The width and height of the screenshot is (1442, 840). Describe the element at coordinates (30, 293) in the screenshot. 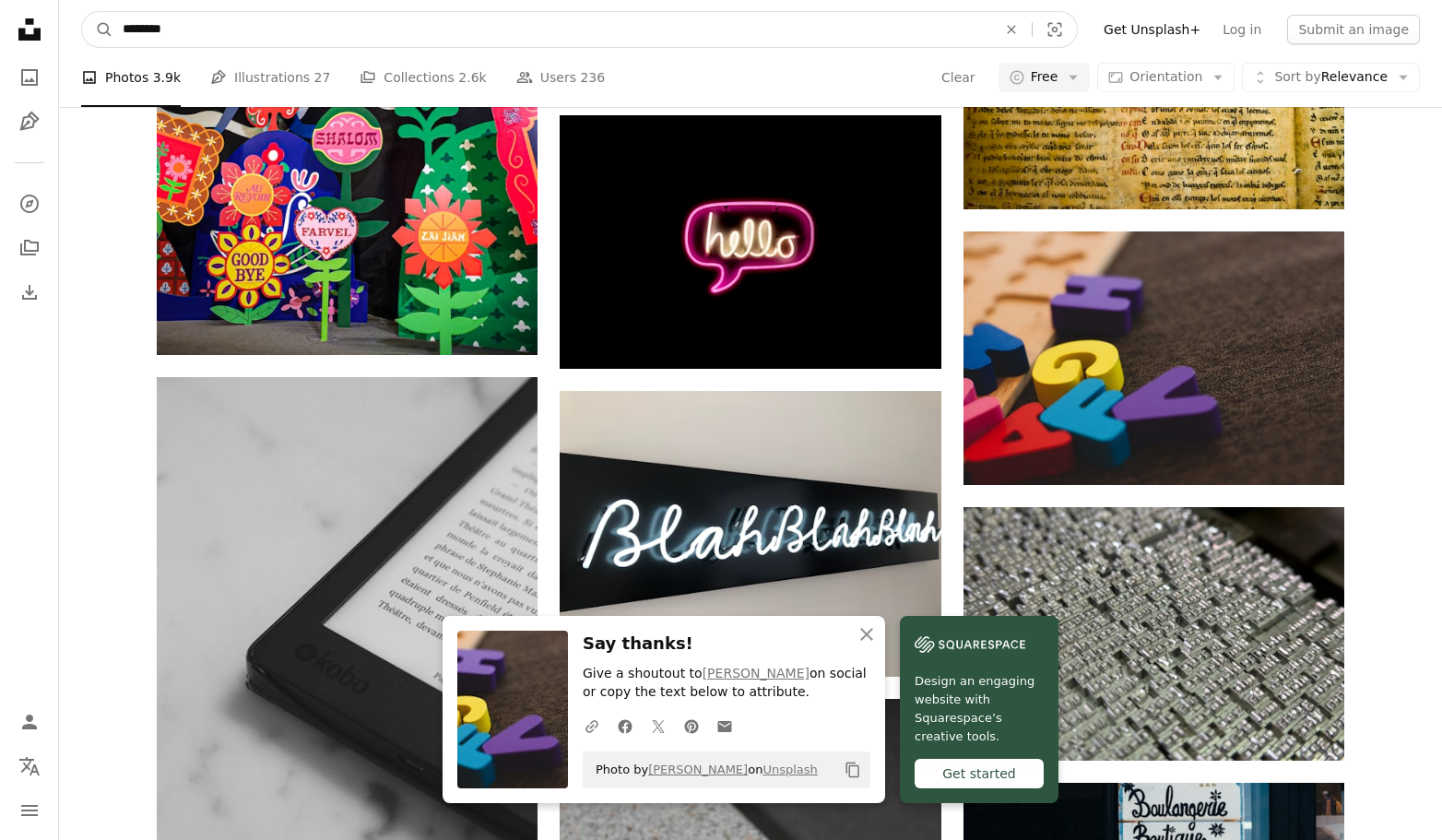

I see `a: Download History` at that location.